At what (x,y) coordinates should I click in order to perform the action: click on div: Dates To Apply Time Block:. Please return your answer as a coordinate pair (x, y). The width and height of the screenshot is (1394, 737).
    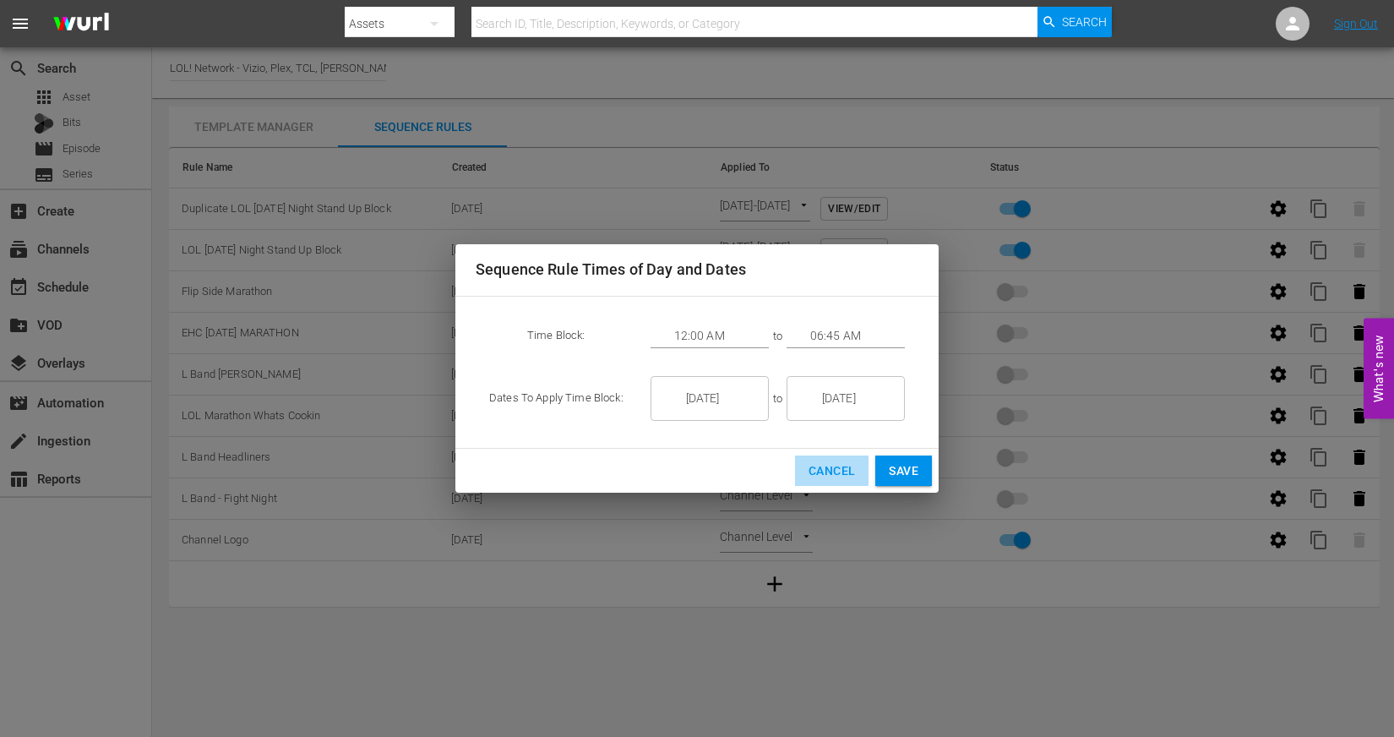
    Looking at the image, I should click on (556, 398).